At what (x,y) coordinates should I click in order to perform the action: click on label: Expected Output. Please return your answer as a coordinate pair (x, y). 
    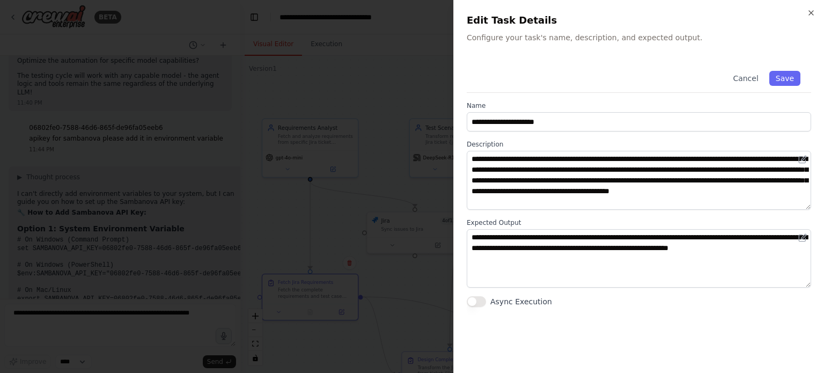
    Looking at the image, I should click on (639, 223).